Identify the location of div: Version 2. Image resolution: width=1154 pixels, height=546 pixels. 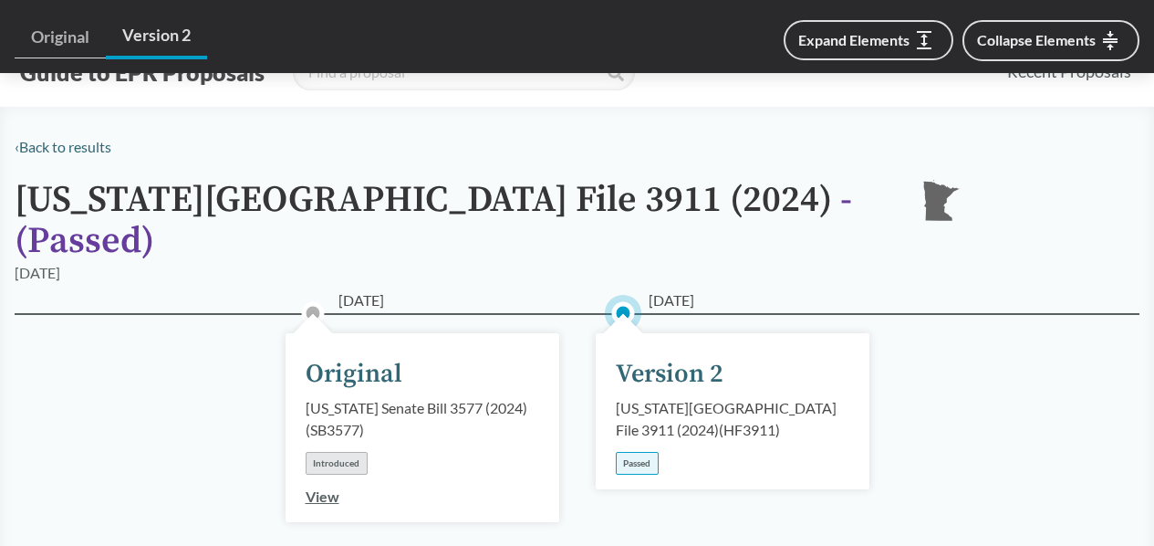
(670, 374).